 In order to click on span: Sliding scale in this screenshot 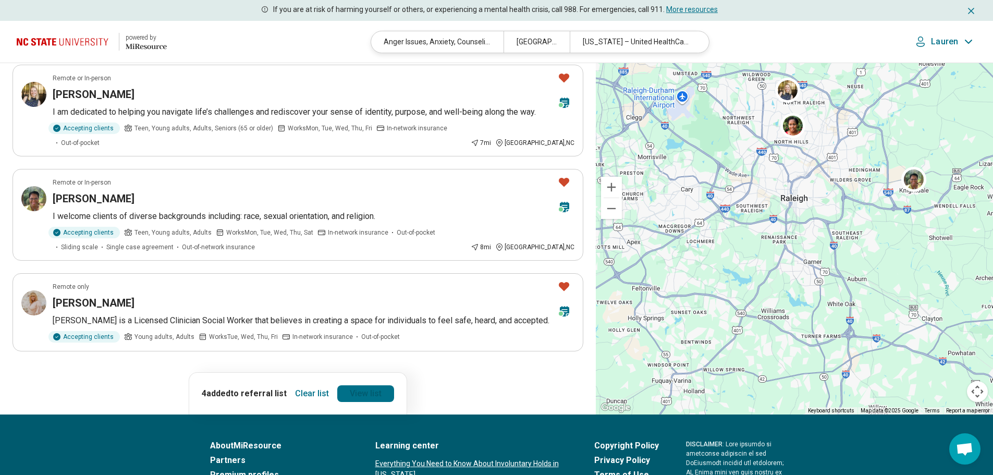, I will do `click(79, 247)`.